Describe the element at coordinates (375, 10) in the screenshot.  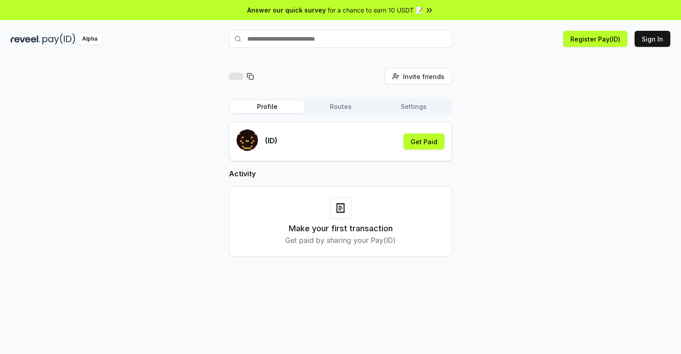
I see `span: for a chance to earn 10 USDT 📝` at that location.